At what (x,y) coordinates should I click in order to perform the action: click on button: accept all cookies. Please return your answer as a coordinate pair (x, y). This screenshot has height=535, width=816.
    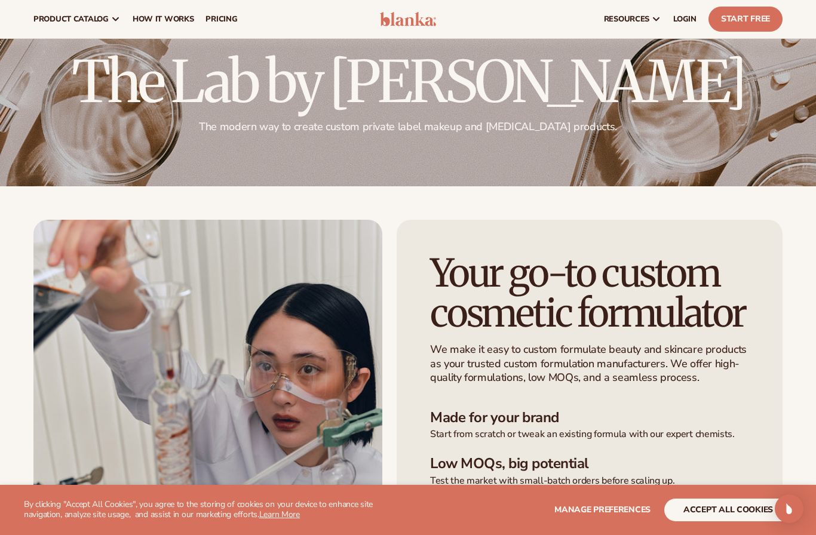
    Looking at the image, I should click on (728, 510).